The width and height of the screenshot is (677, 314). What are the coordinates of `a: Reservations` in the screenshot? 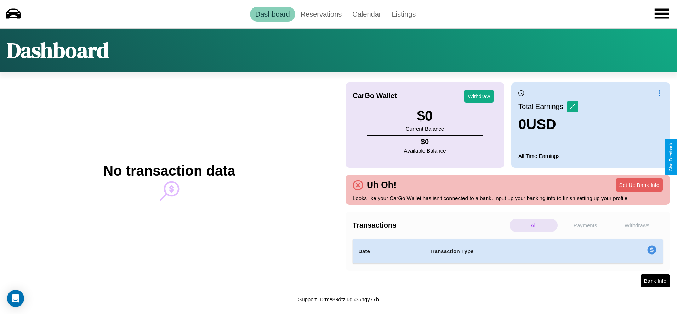 It's located at (321, 14).